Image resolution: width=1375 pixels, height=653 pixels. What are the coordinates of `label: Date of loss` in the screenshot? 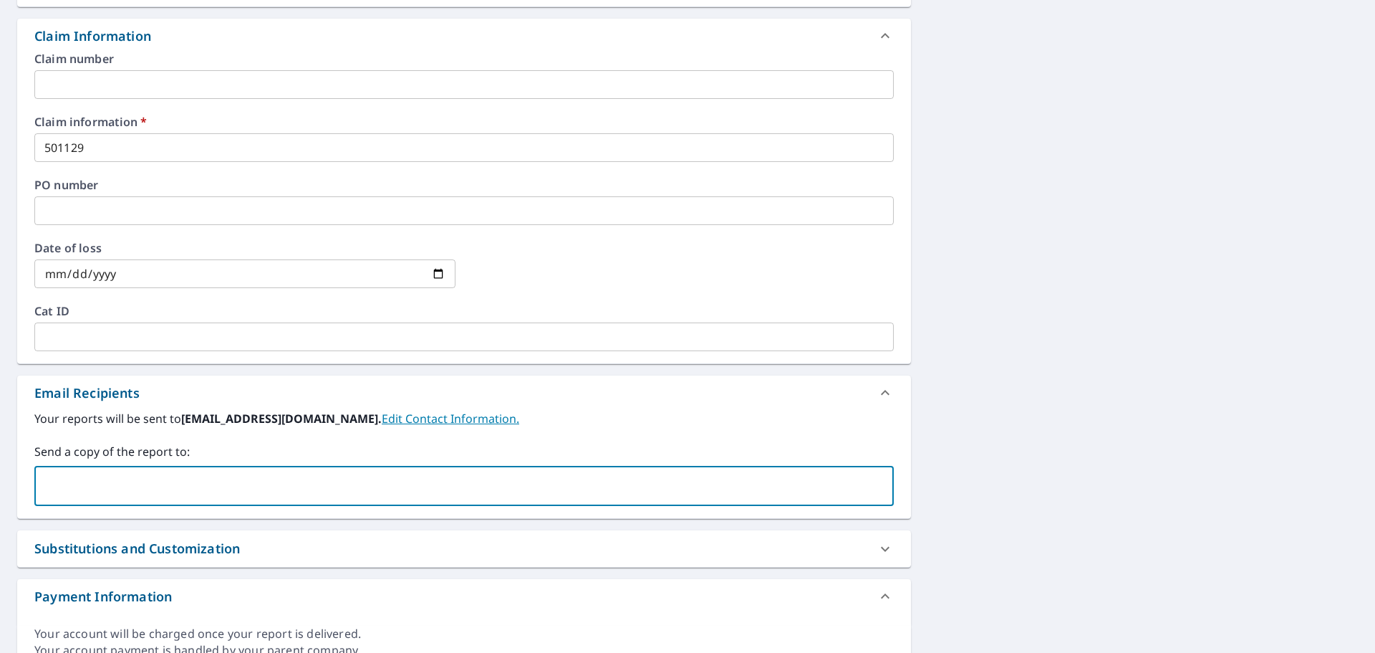 It's located at (245, 248).